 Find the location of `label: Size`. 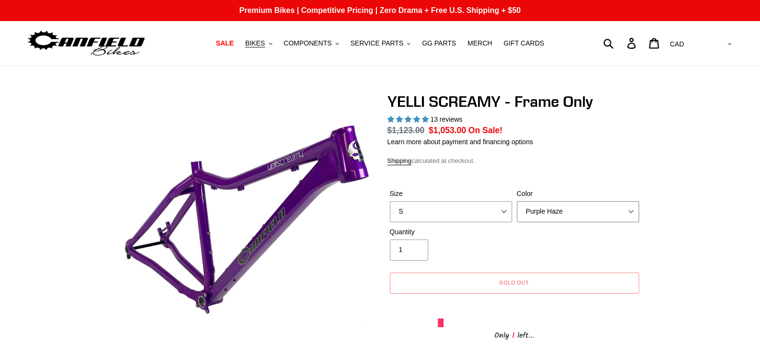

label: Size is located at coordinates (451, 194).